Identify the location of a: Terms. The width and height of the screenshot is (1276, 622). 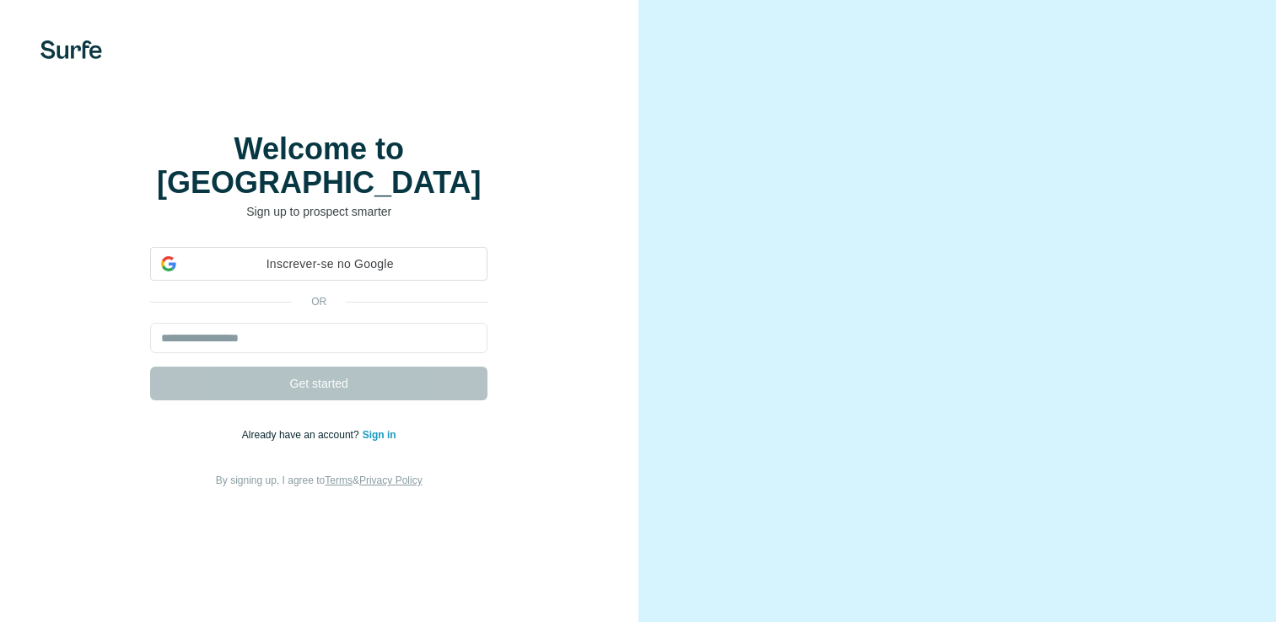
(338, 481).